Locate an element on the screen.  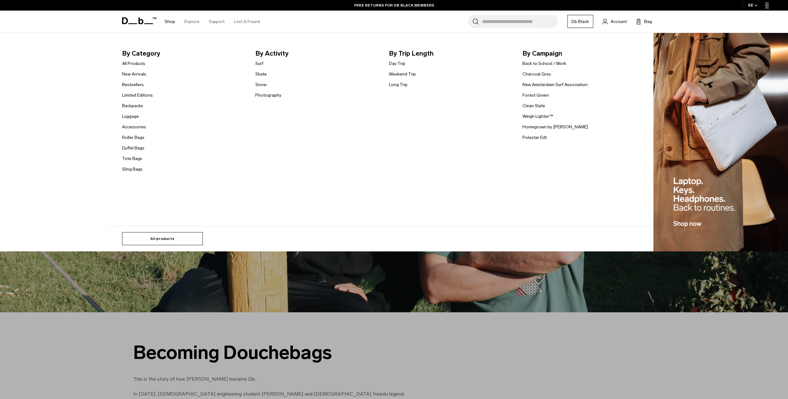
a: Bestsellers is located at coordinates (133, 84).